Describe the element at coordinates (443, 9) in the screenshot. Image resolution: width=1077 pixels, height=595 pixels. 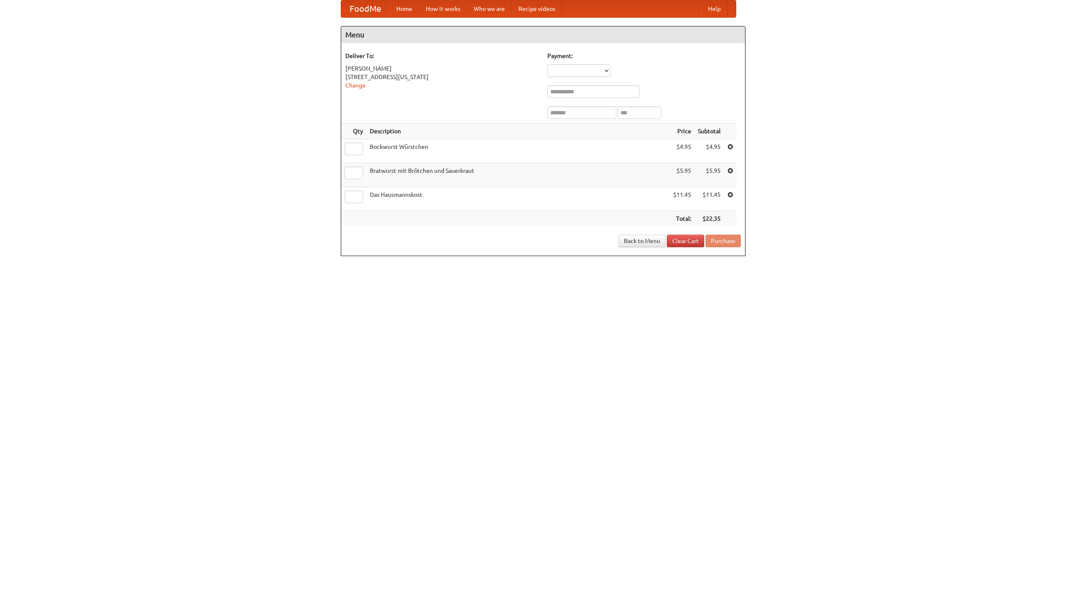
I see `a: How it works` at that location.